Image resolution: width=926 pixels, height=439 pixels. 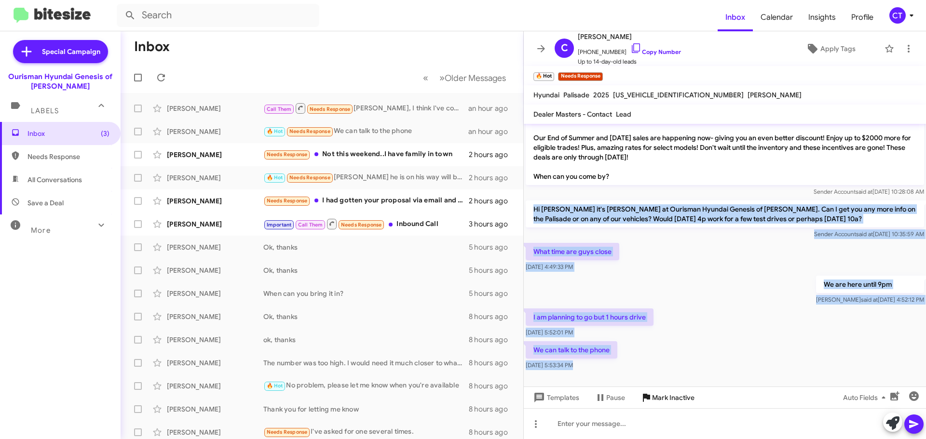 What do you see at coordinates (366, 201) in the screenshot?
I see `div: I had gotten your proposal via email and responded back to it but never heard back from you` at bounding box center [366, 201].